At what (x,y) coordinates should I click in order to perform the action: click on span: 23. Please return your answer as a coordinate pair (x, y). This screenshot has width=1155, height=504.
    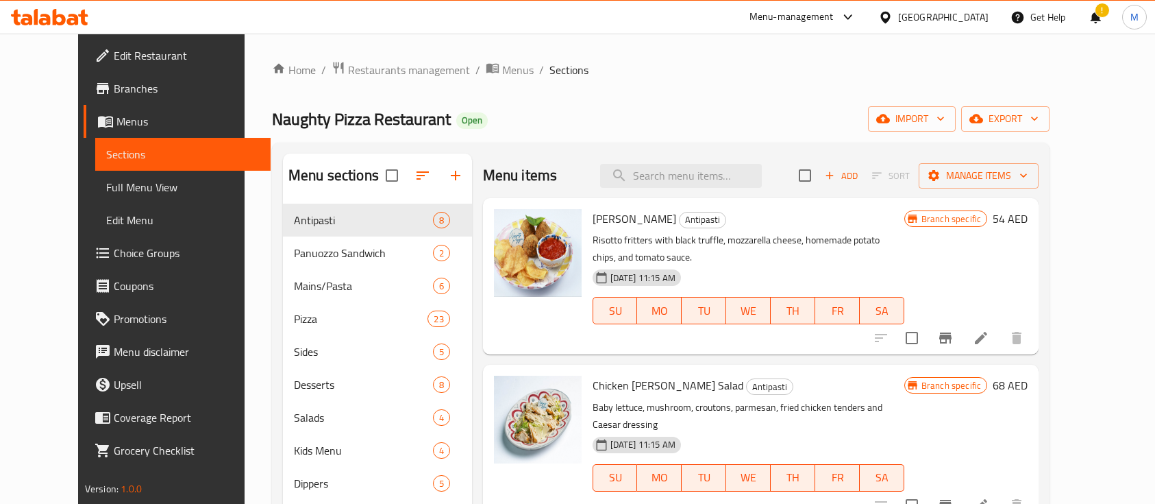
    Looking at the image, I should click on (439, 319).